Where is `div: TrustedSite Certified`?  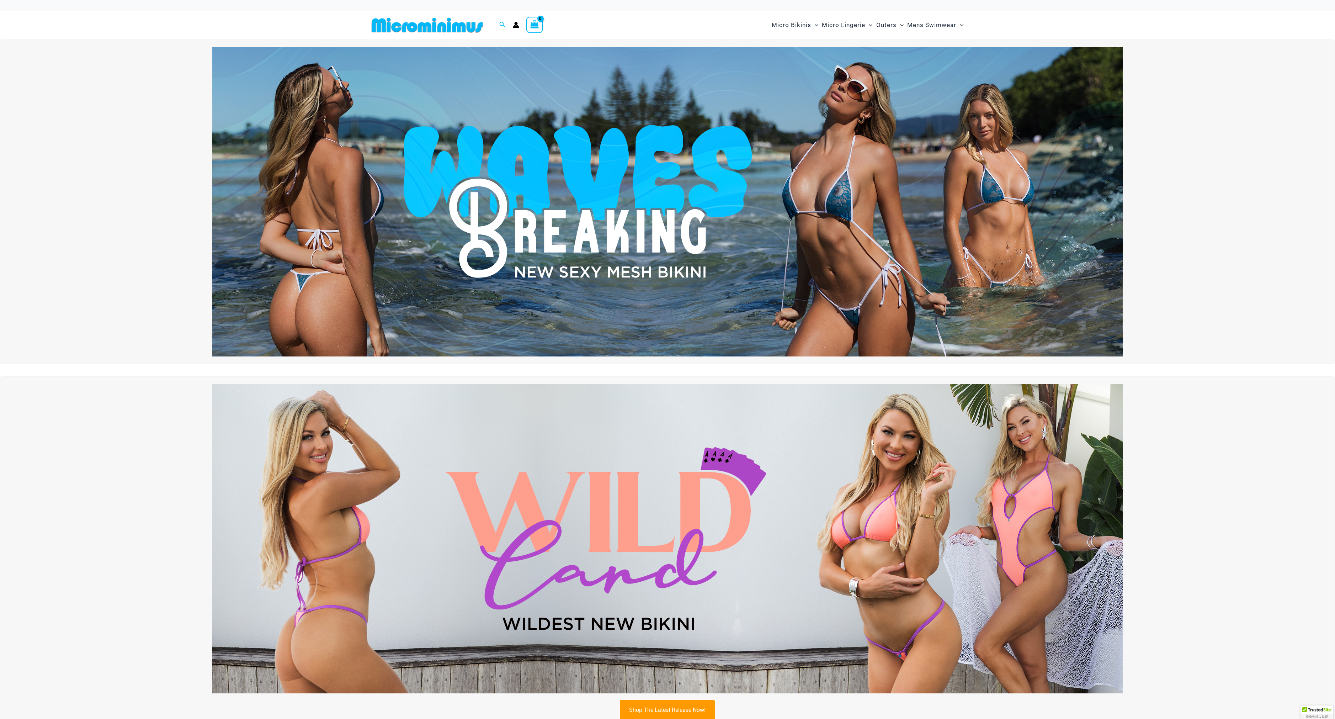 div: TrustedSite Certified is located at coordinates (1317, 712).